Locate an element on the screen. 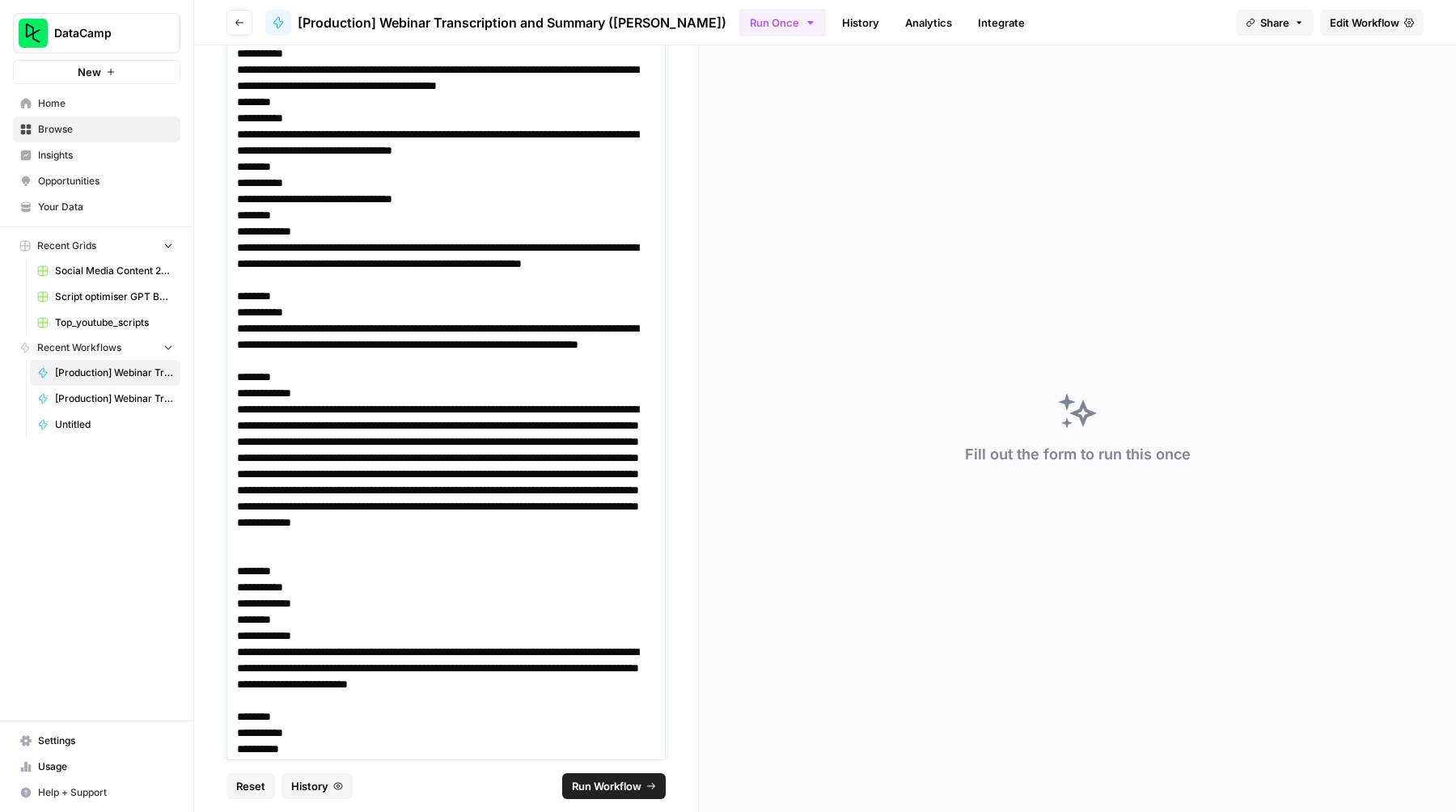  span: Home is located at coordinates (105, 103).